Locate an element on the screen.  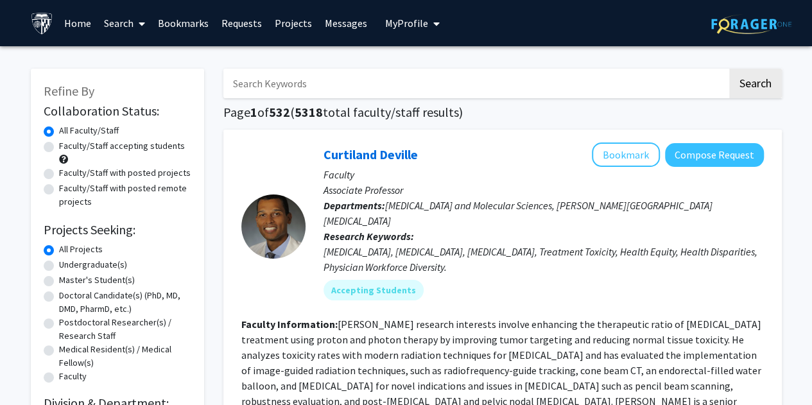
h2: Projects Seeking: is located at coordinates (118, 230).